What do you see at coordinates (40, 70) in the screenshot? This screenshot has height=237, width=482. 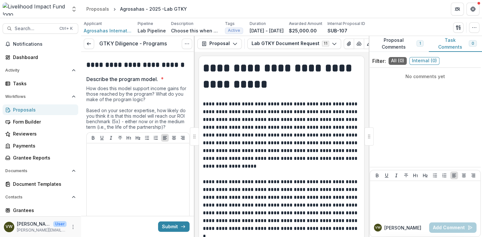 I see `button: Open Activity` at bounding box center [40, 70].